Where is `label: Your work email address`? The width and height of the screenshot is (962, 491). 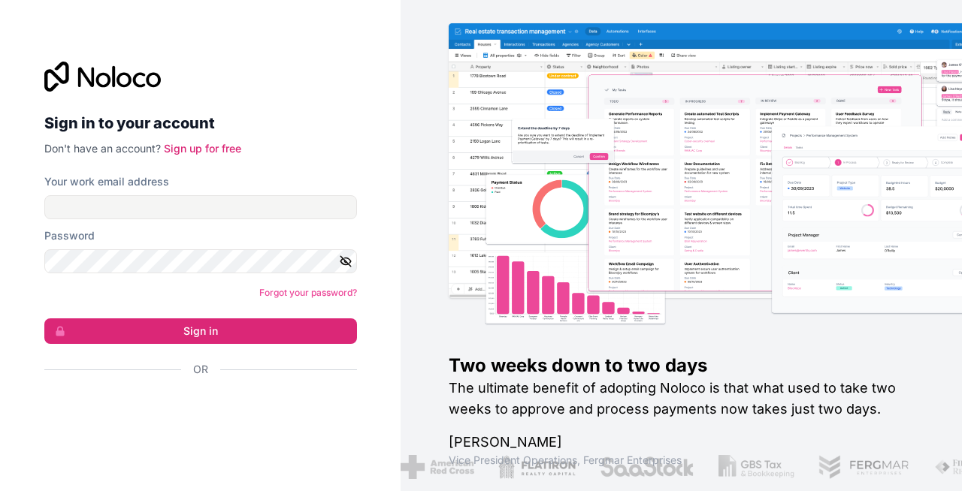 label: Your work email address is located at coordinates (107, 182).